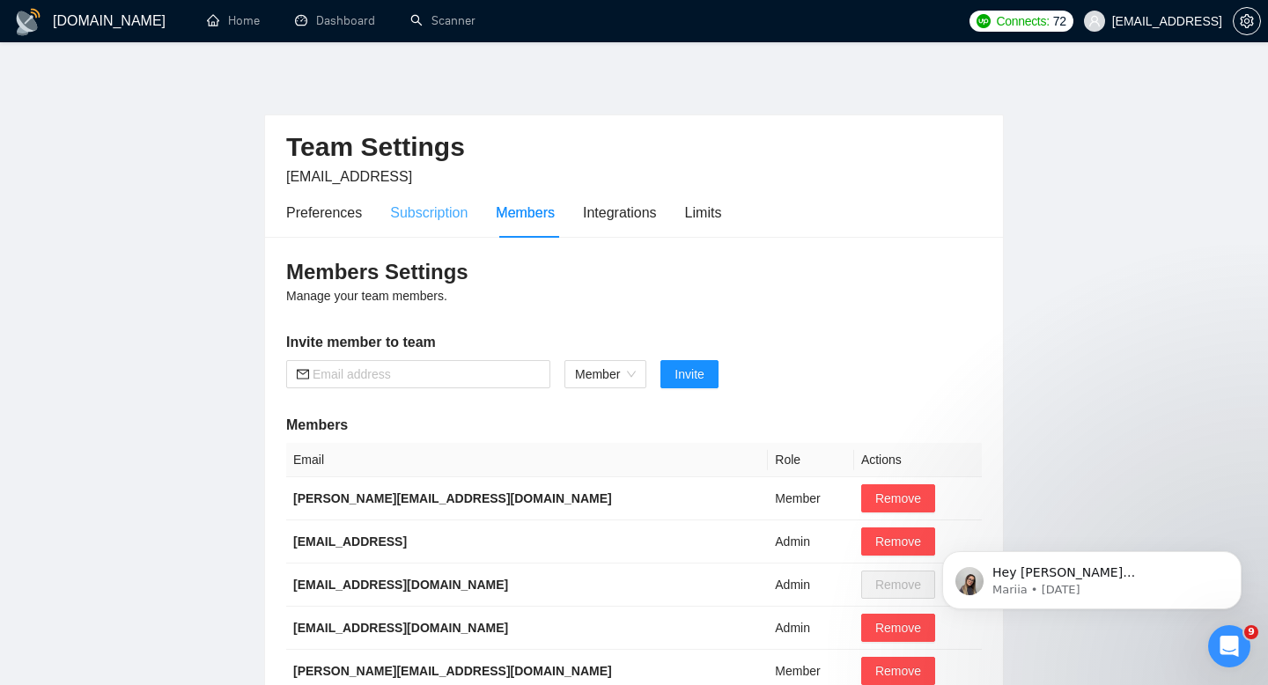 The height and width of the screenshot is (685, 1268). Describe the element at coordinates (525, 212) in the screenshot. I see `div: Members` at that location.